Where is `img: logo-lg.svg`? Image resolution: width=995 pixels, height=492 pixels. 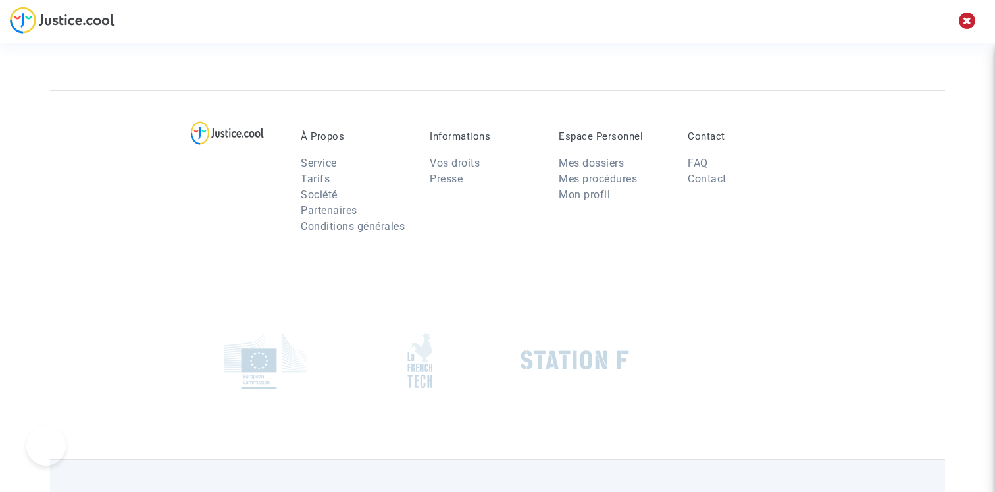 img: logo-lg.svg is located at coordinates (227, 133).